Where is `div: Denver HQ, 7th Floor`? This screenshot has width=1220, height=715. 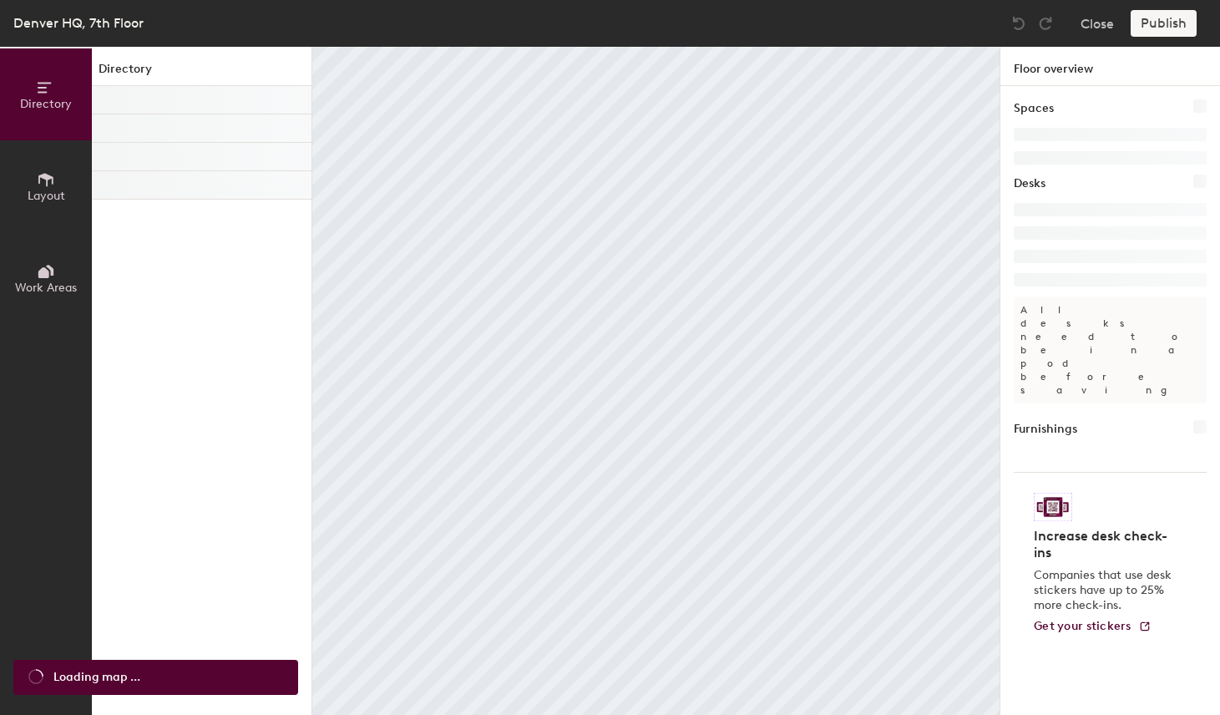 div: Denver HQ, 7th Floor is located at coordinates (78, 23).